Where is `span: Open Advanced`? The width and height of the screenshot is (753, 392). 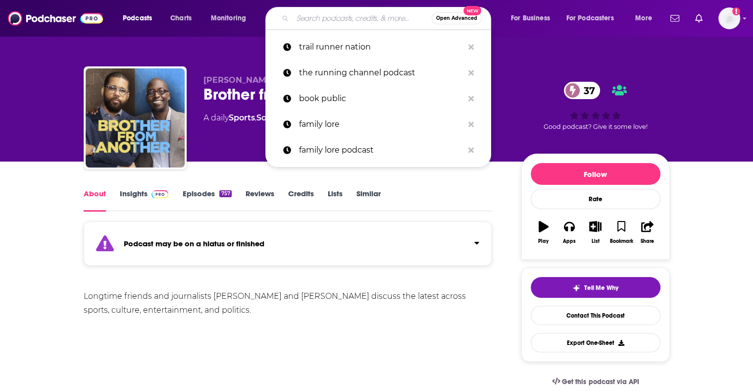
span: Open Advanced is located at coordinates (456, 18).